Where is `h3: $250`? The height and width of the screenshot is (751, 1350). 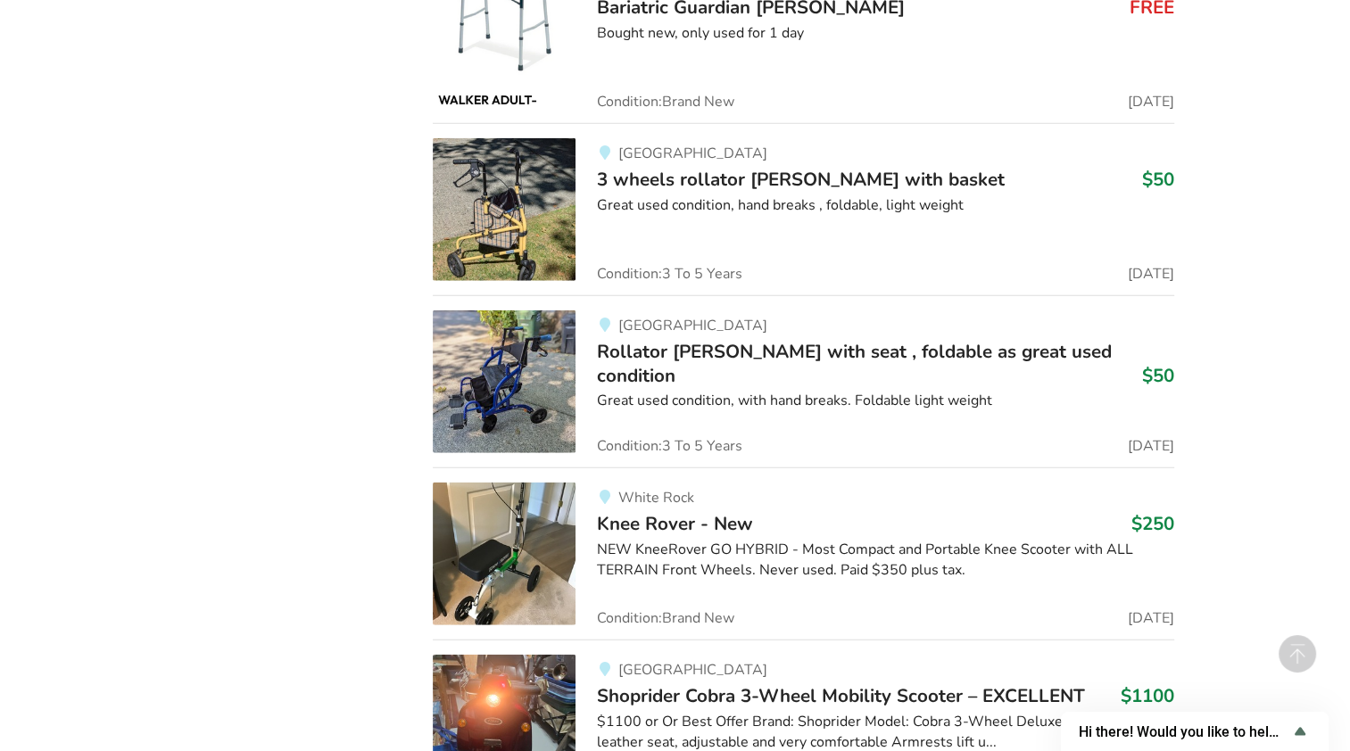 h3: $250 is located at coordinates (1153, 524).